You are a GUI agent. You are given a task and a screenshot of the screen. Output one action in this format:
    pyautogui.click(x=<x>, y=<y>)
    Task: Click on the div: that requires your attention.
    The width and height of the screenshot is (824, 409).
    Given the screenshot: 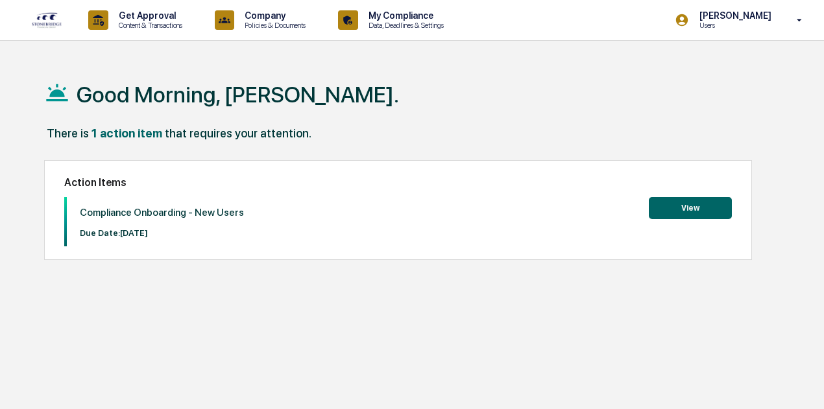 What is the action you would take?
    pyautogui.click(x=238, y=133)
    